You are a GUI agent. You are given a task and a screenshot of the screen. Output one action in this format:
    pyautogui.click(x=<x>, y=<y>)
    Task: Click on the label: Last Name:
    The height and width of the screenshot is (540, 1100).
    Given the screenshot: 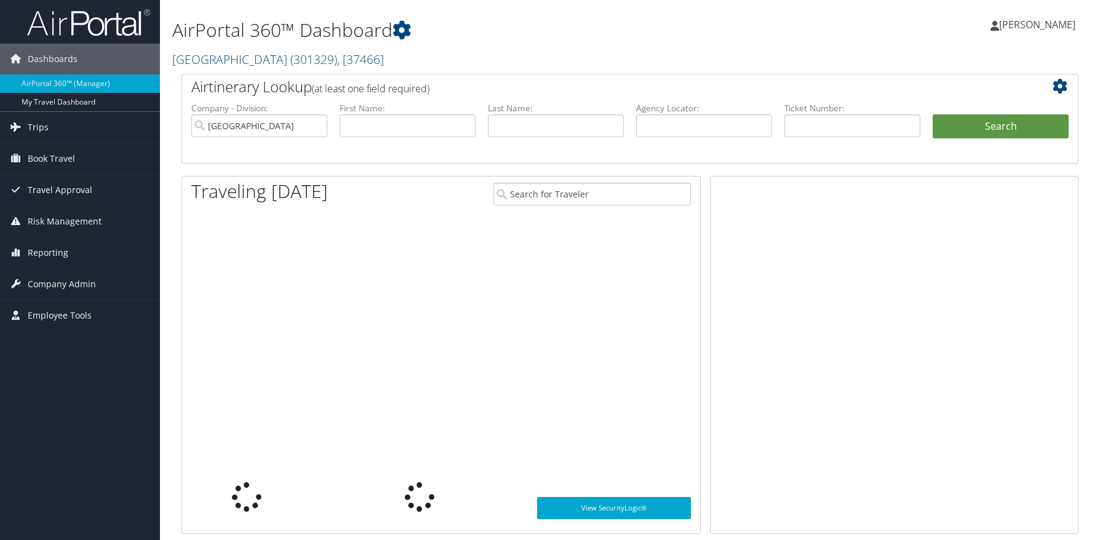 What is the action you would take?
    pyautogui.click(x=556, y=108)
    